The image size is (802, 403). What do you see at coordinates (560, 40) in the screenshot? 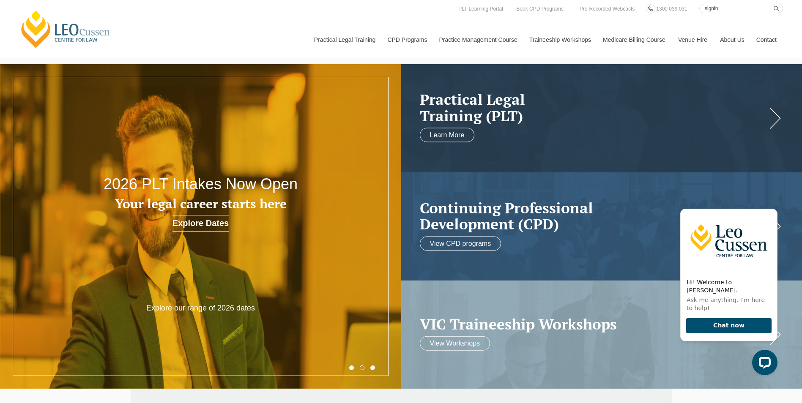
I see `a: Traineeship Workshops` at bounding box center [560, 40].